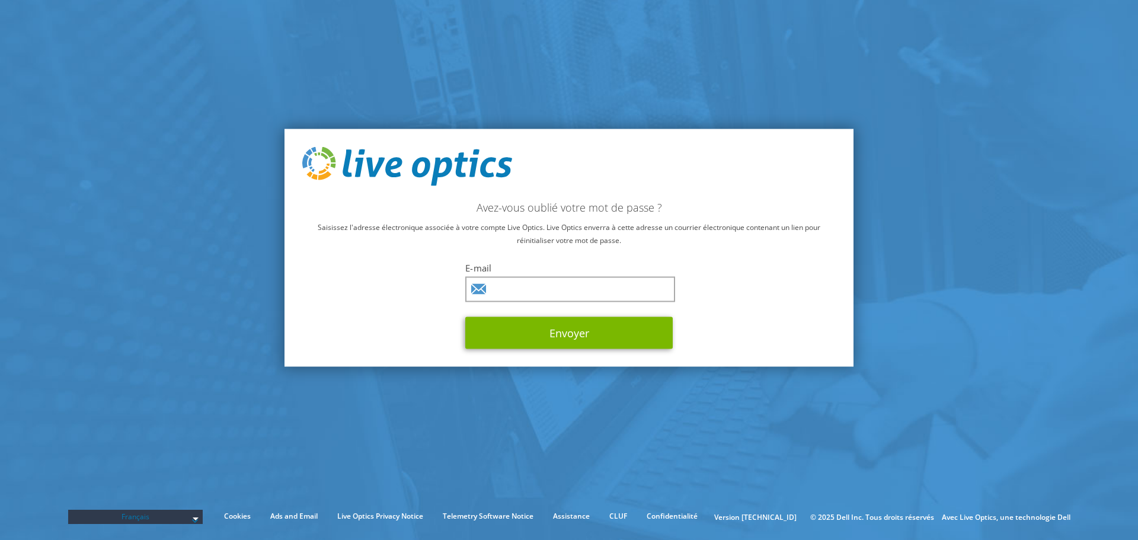 This screenshot has width=1138, height=540. Describe the element at coordinates (237, 516) in the screenshot. I see `a: Cookies` at that location.